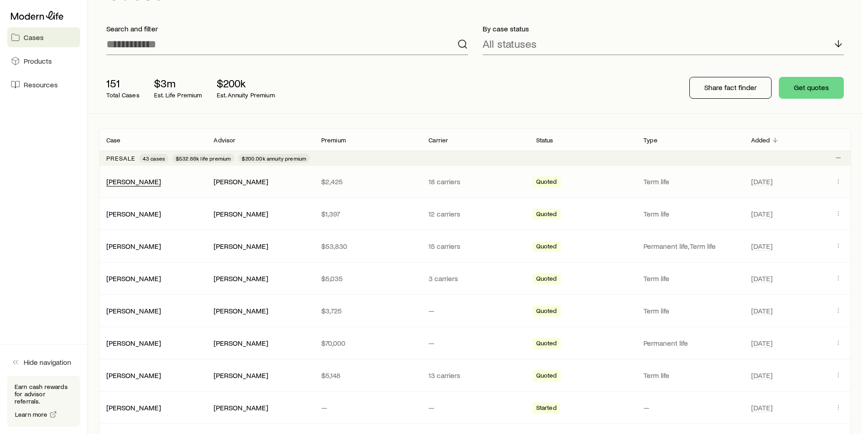  What do you see at coordinates (287, 29) in the screenshot?
I see `p: Search and filter` at bounding box center [287, 29].